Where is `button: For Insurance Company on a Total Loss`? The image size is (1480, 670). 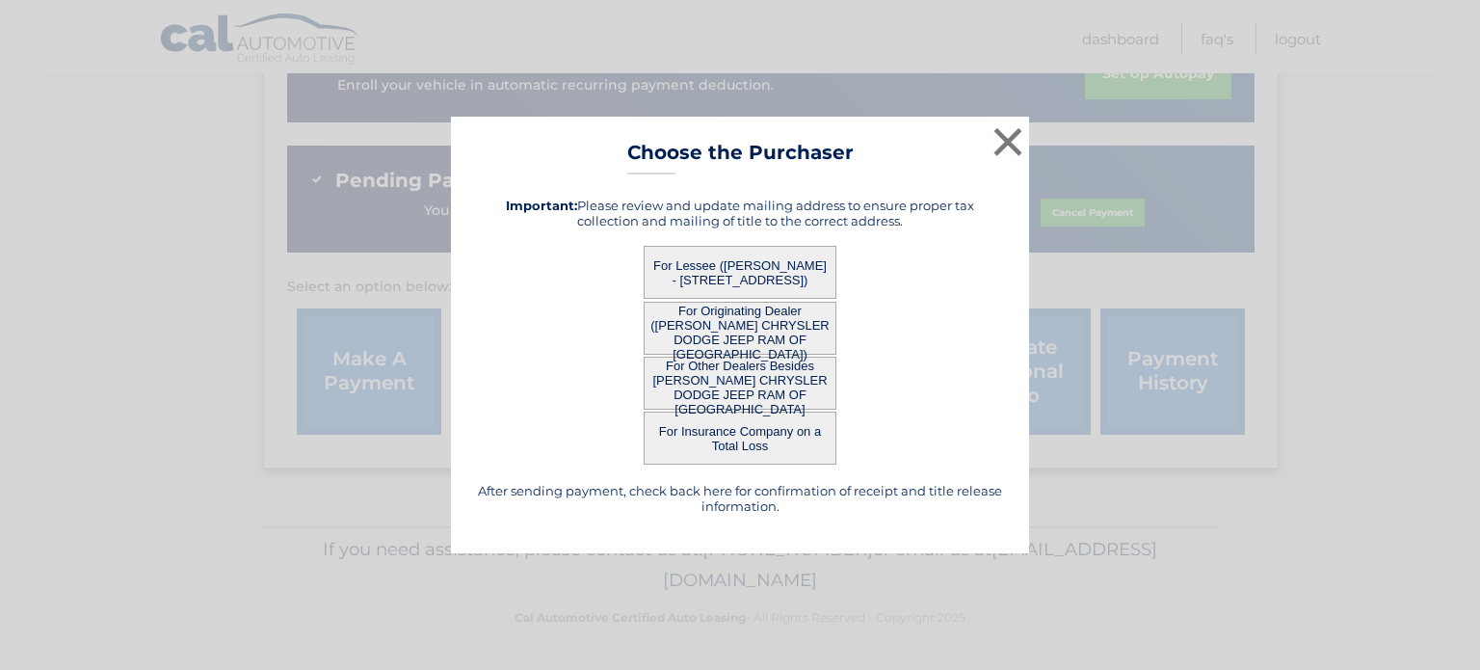 button: For Insurance Company on a Total Loss is located at coordinates (740, 437).